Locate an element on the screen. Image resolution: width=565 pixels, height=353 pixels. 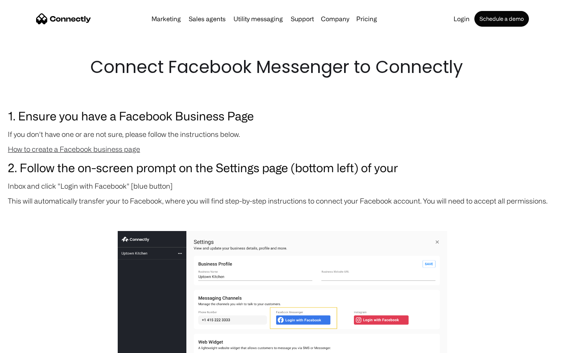
a: Pricing is located at coordinates (367, 19).